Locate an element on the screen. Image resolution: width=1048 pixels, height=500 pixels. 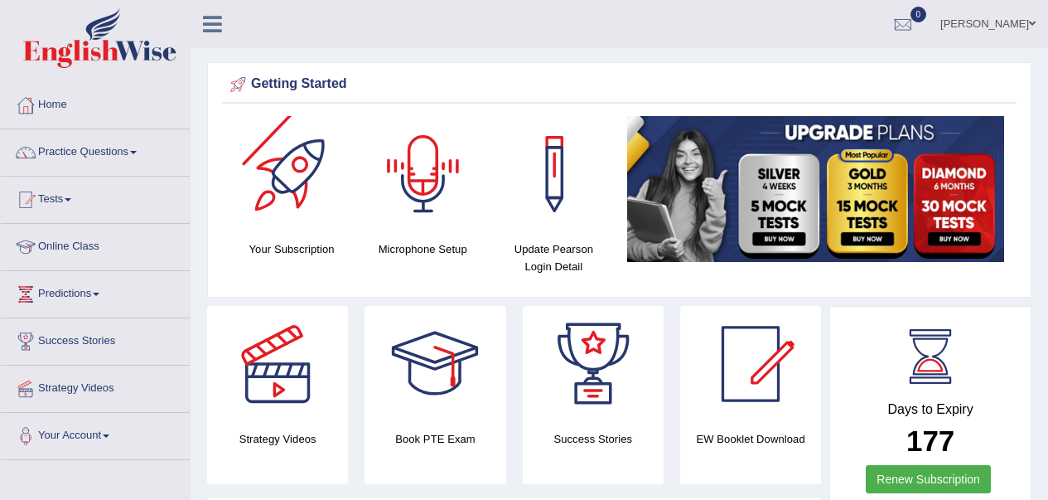
b: 177 is located at coordinates (930, 440).